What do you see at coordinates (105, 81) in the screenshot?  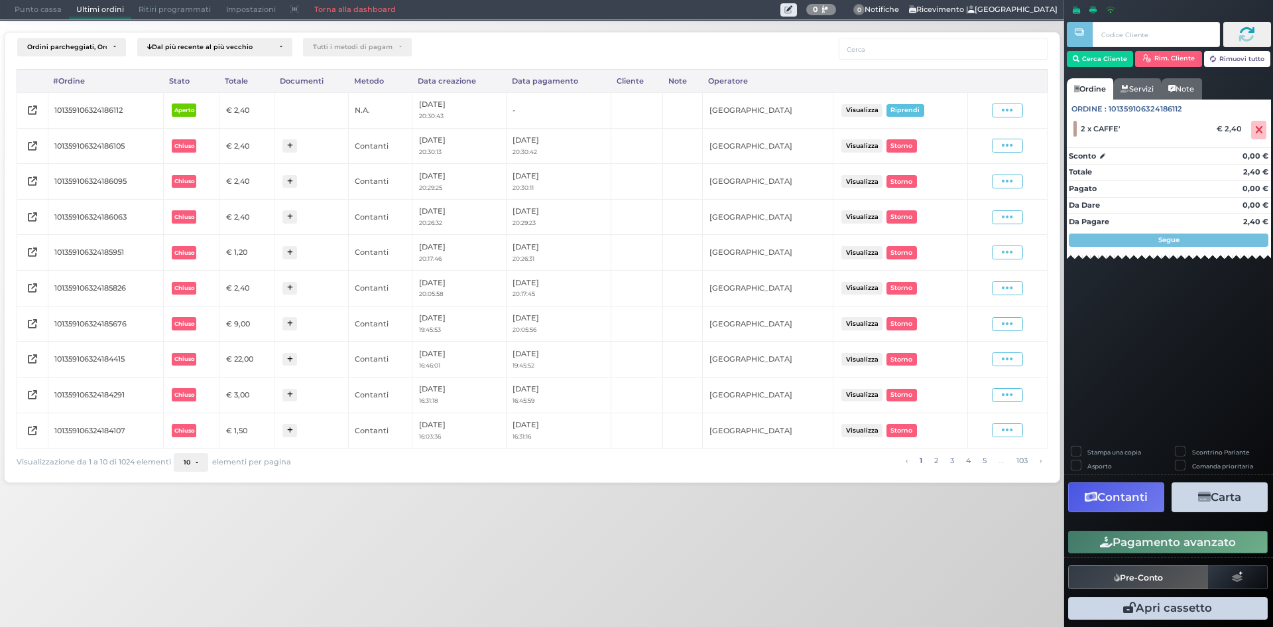 I see `div: #Ordine` at bounding box center [105, 81].